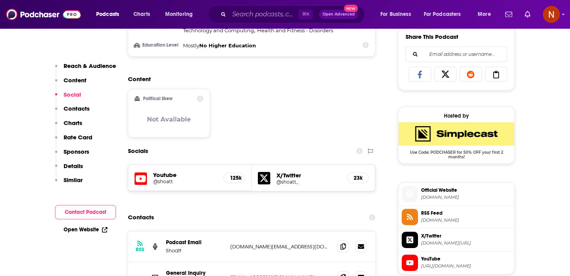  Describe the element at coordinates (85, 229) in the screenshot. I see `a: Open Website` at that location.